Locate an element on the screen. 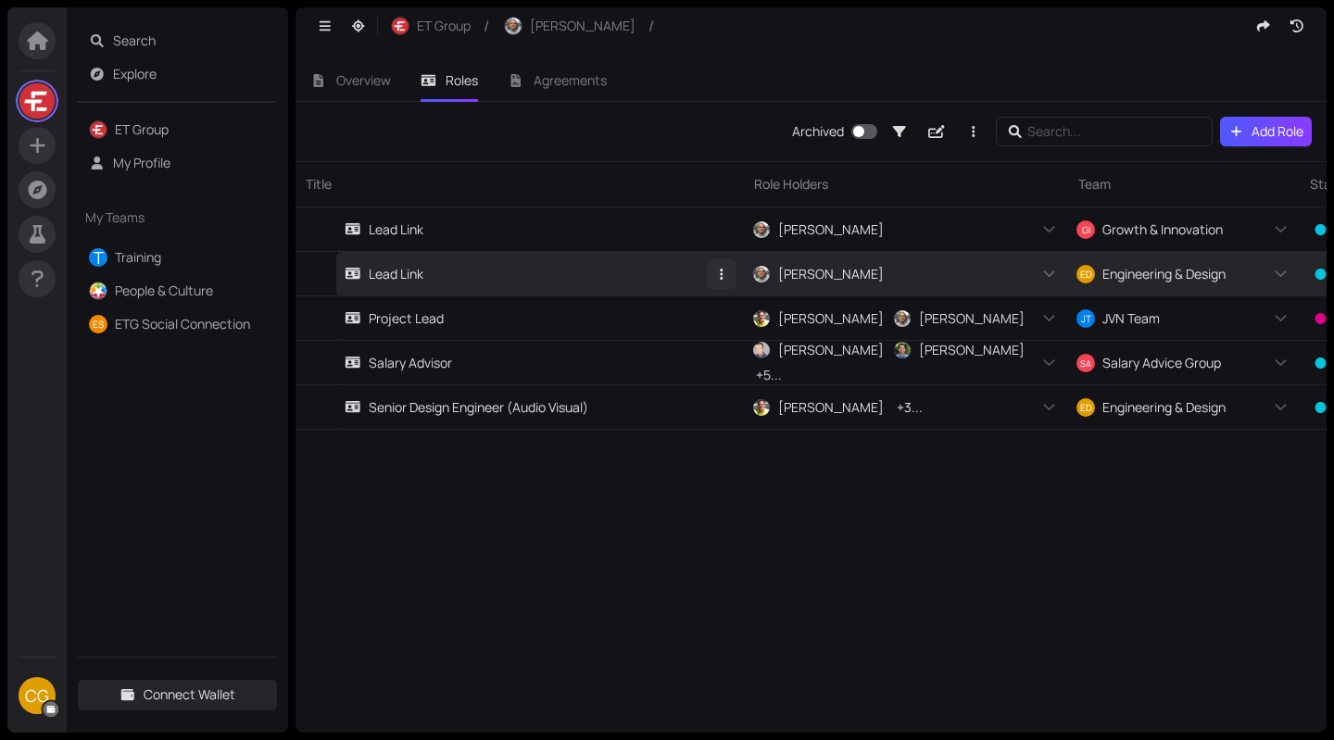 The width and height of the screenshot is (1334, 740). div: Archived is located at coordinates (818, 132).